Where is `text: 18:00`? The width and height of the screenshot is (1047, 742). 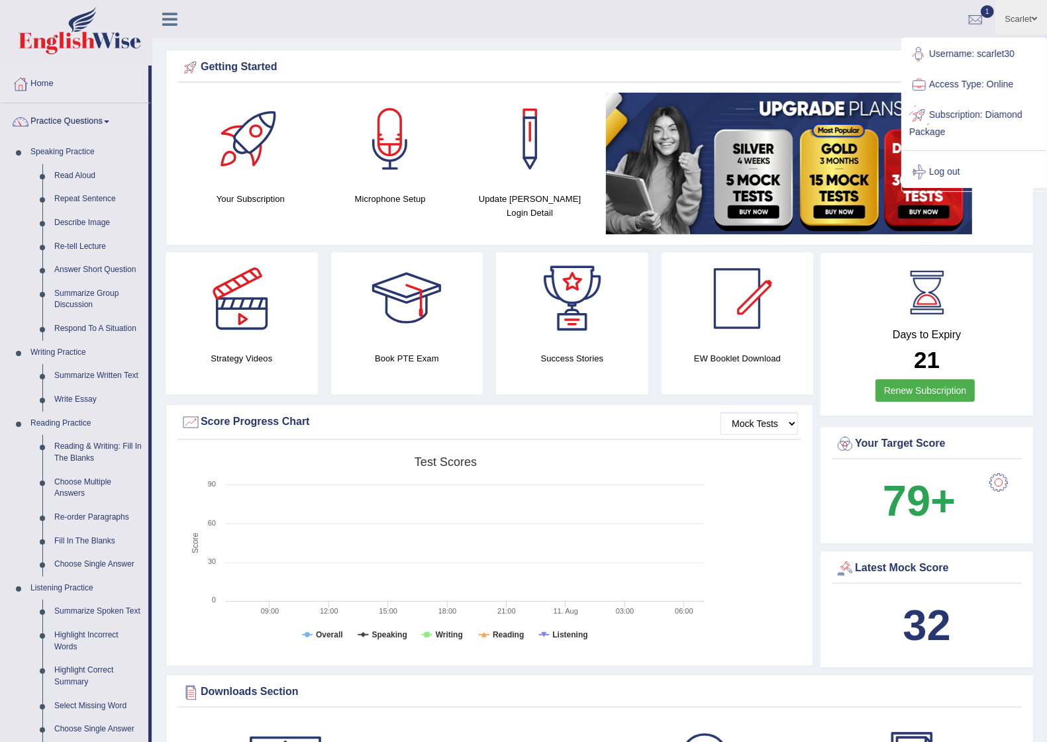 text: 18:00 is located at coordinates (448, 611).